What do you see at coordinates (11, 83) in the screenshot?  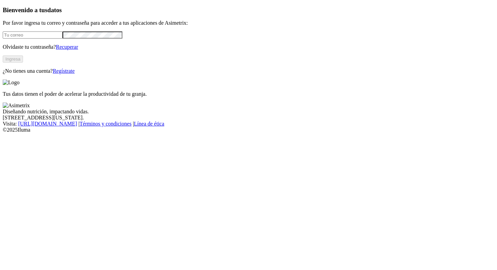 I see `img: Logo` at bounding box center [11, 83].